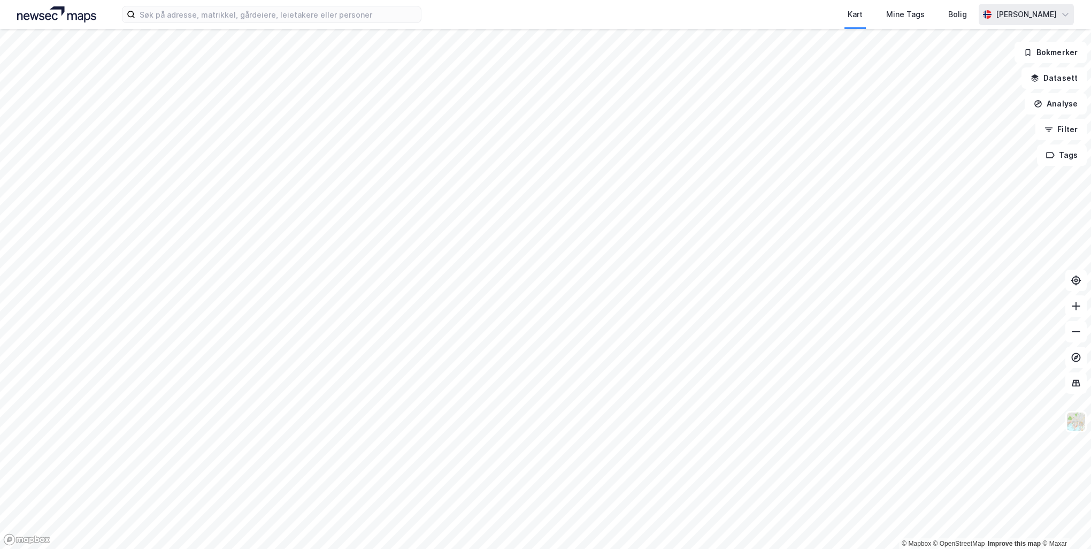 Image resolution: width=1091 pixels, height=549 pixels. Describe the element at coordinates (1064, 523) in the screenshot. I see `div: Kontrollprogram for chat` at that location.